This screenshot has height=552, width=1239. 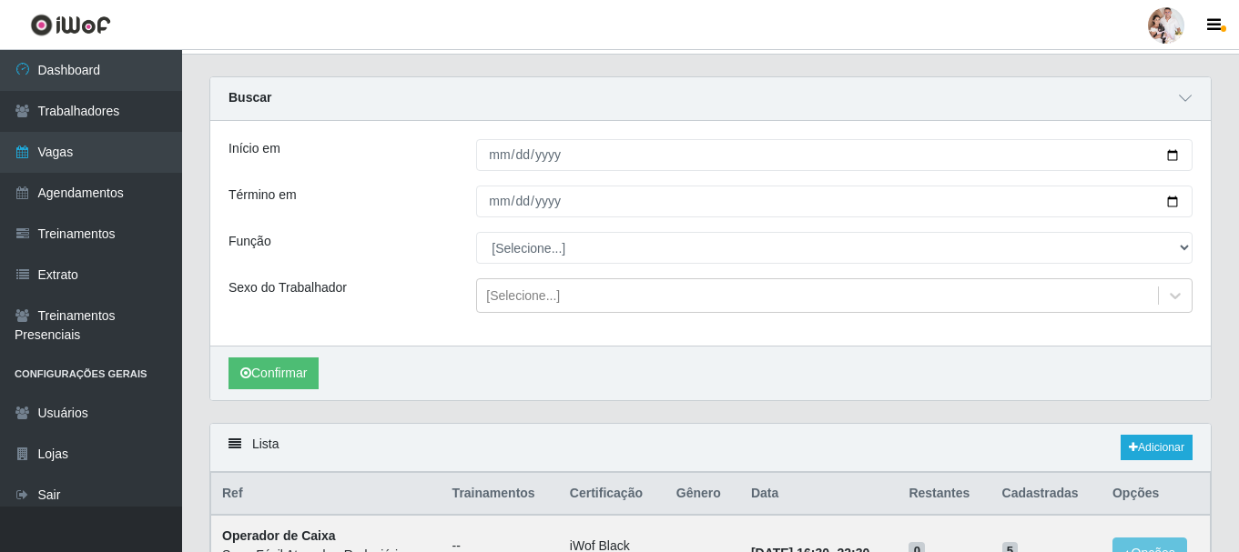 What do you see at coordinates (262, 195) in the screenshot?
I see `label: Término em` at bounding box center [262, 195].